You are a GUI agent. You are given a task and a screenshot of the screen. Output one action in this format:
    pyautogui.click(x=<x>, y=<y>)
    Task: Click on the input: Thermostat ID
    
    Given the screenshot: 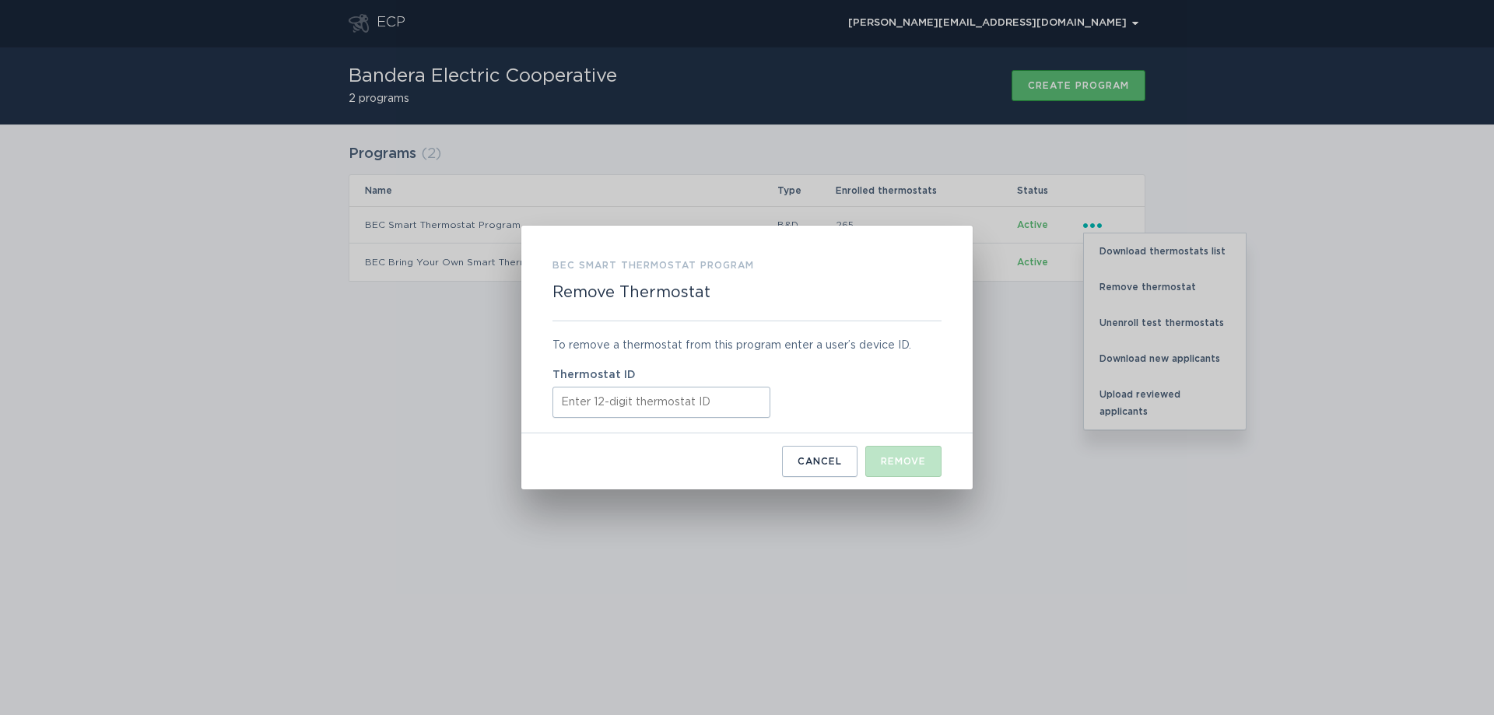 What is the action you would take?
    pyautogui.click(x=662, y=402)
    